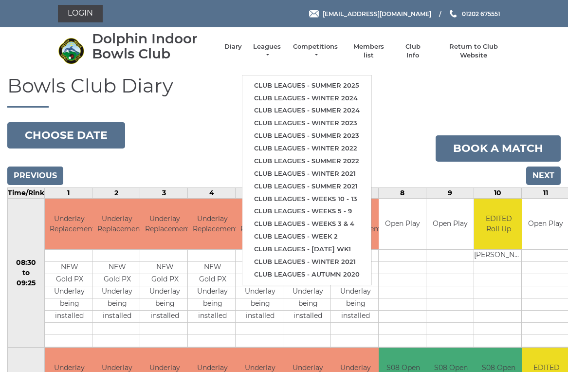 This screenshot has width=568, height=372. What do you see at coordinates (498, 148) in the screenshot?
I see `a: Book a match` at bounding box center [498, 148].